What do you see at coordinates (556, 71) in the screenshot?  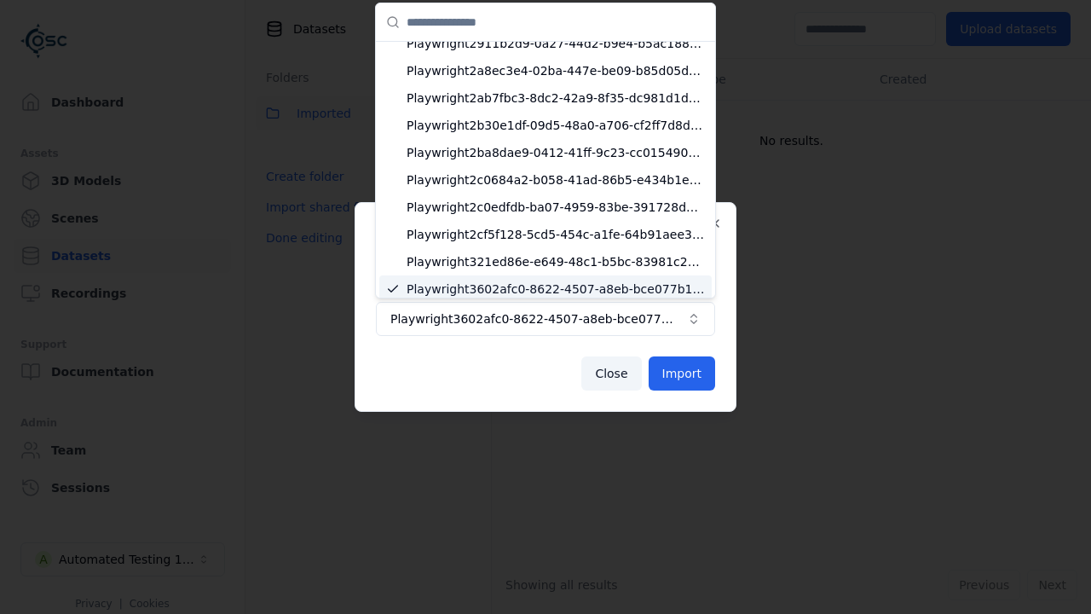 I see `span: Playwright2a8ec3e4-02ba-447e-be09-b85d05d10496` at bounding box center [556, 71].